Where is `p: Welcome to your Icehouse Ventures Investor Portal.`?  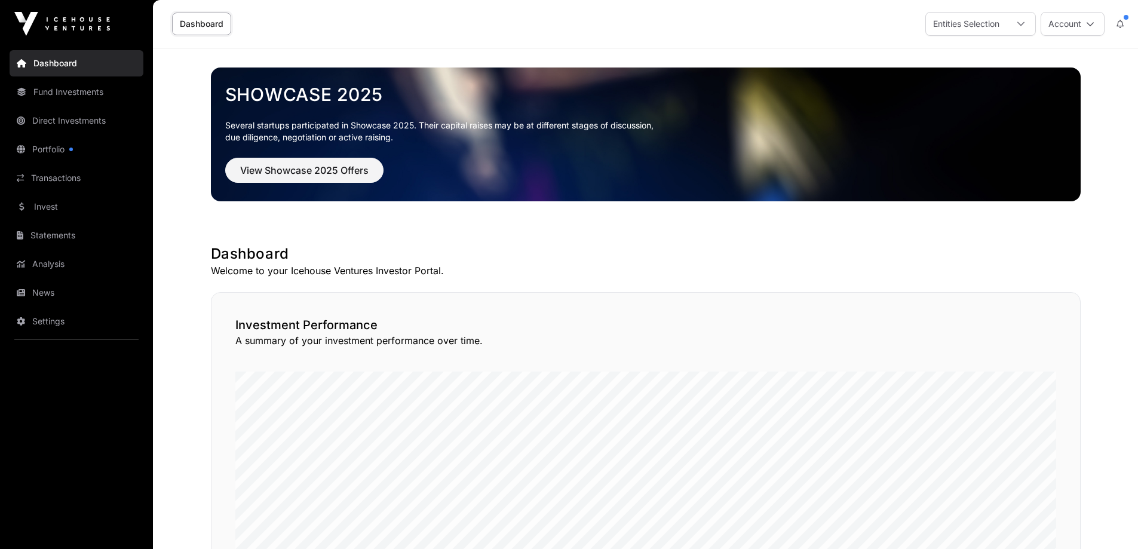
p: Welcome to your Icehouse Ventures Investor Portal. is located at coordinates (646, 271).